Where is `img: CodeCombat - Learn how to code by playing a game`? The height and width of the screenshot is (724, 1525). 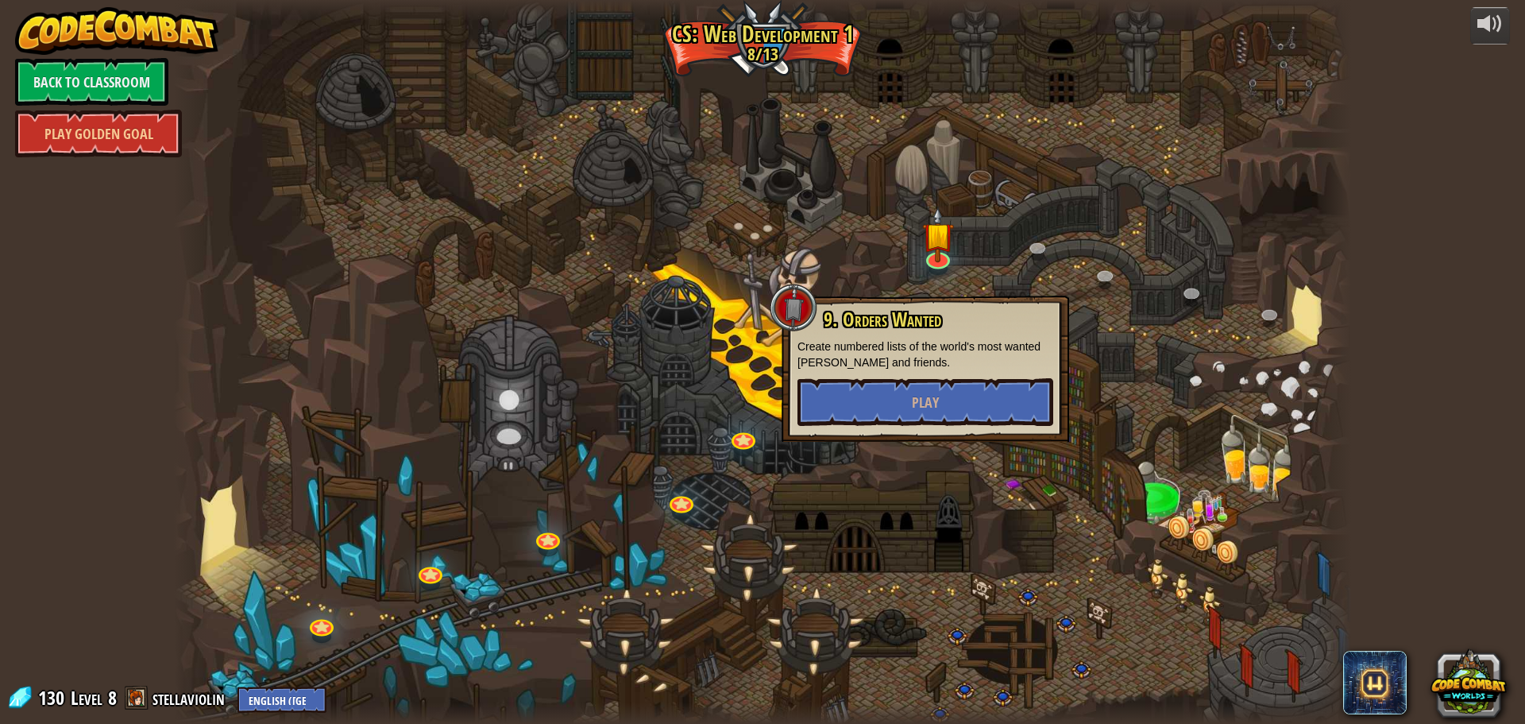 img: CodeCombat - Learn how to code by playing a game is located at coordinates (117, 31).